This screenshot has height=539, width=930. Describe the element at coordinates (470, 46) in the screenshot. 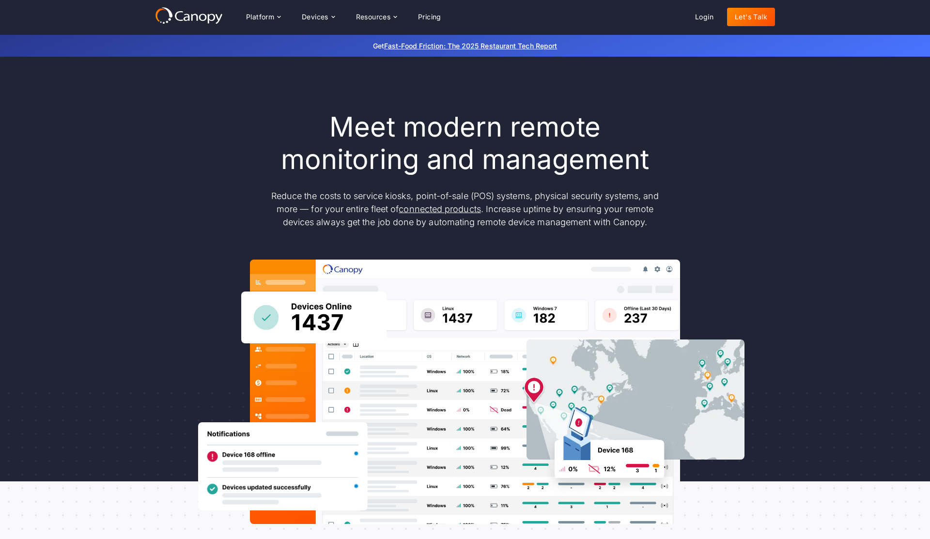

I see `a: Fast-Food Friction: The 2025 Restaurant Tech Report` at that location.